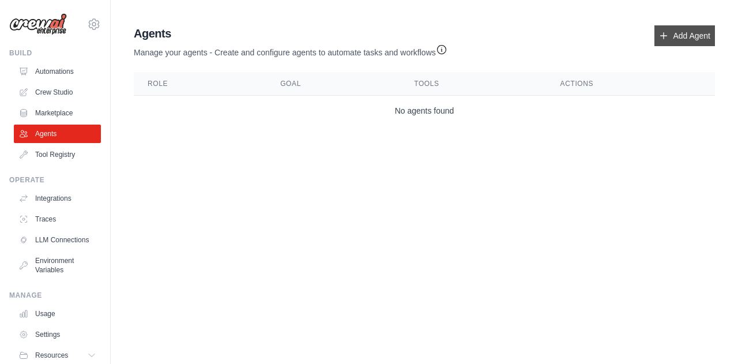 This screenshot has height=364, width=738. What do you see at coordinates (57, 134) in the screenshot?
I see `a: Agents` at bounding box center [57, 134].